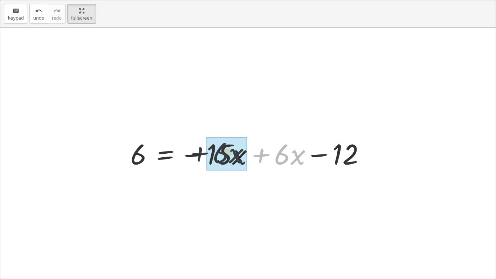 This screenshot has height=279, width=496. Describe the element at coordinates (82, 18) in the screenshot. I see `span: fullscreen` at that location.